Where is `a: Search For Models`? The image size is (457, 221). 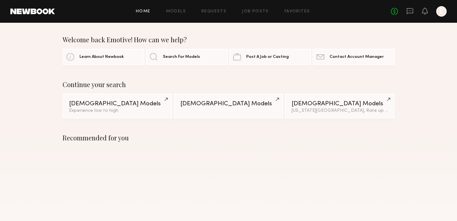
a: Search For Models is located at coordinates (187, 57).